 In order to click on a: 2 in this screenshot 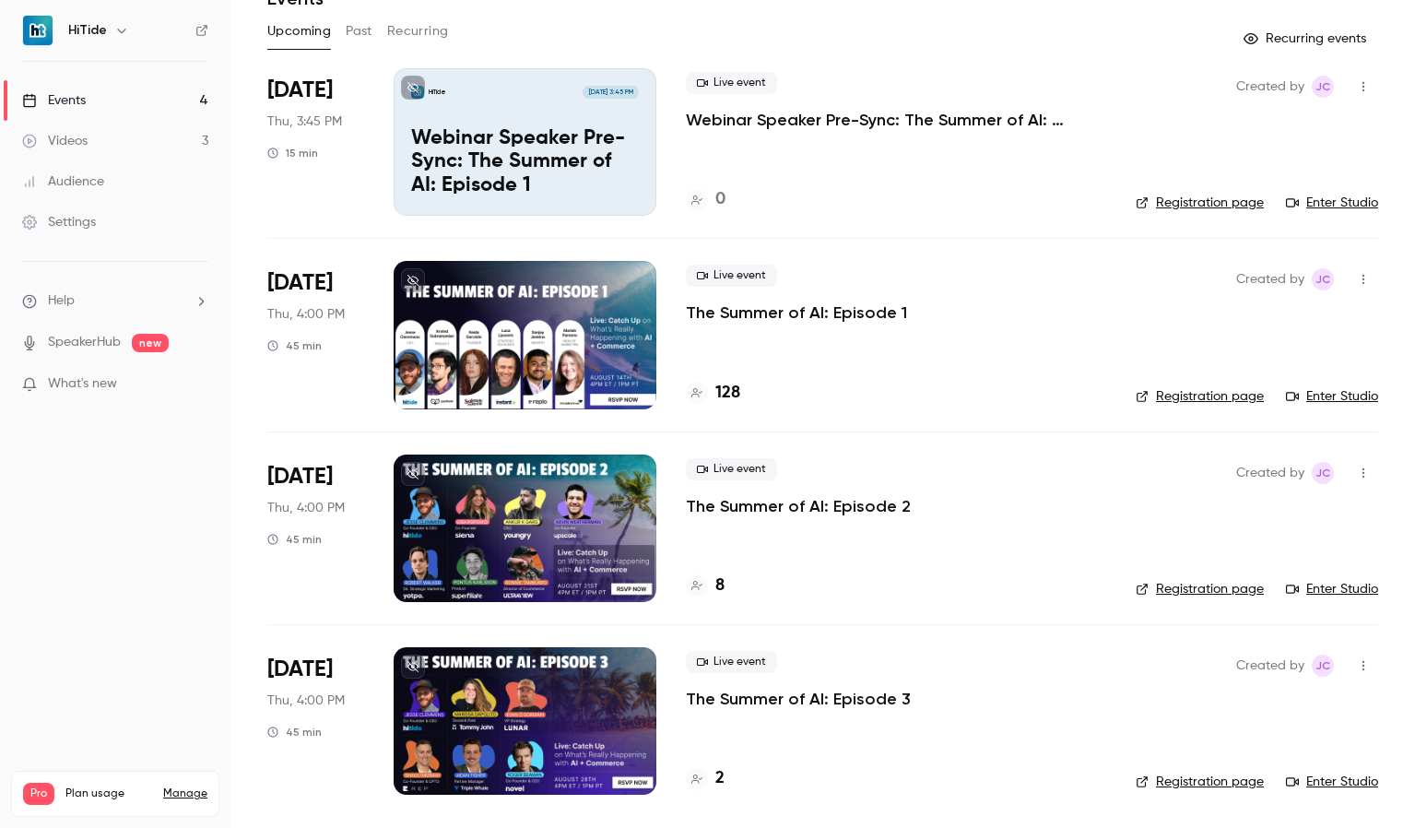, I will do `click(705, 778)`.